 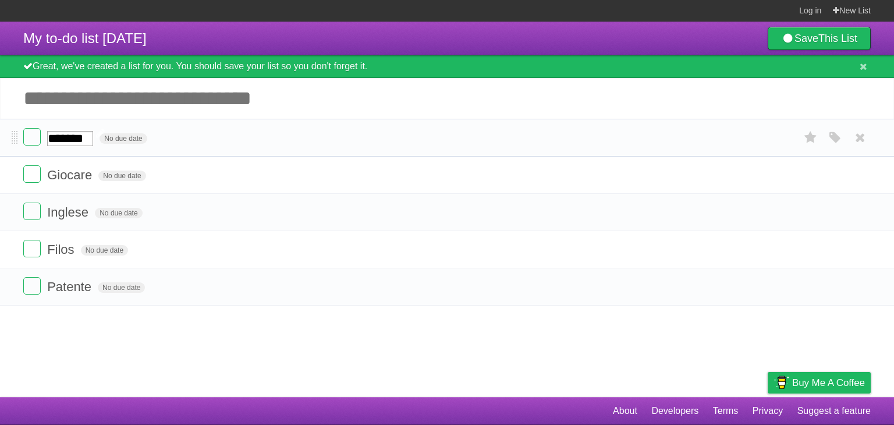 What do you see at coordinates (819, 38) in the screenshot?
I see `a: SaveThis List` at bounding box center [819, 38].